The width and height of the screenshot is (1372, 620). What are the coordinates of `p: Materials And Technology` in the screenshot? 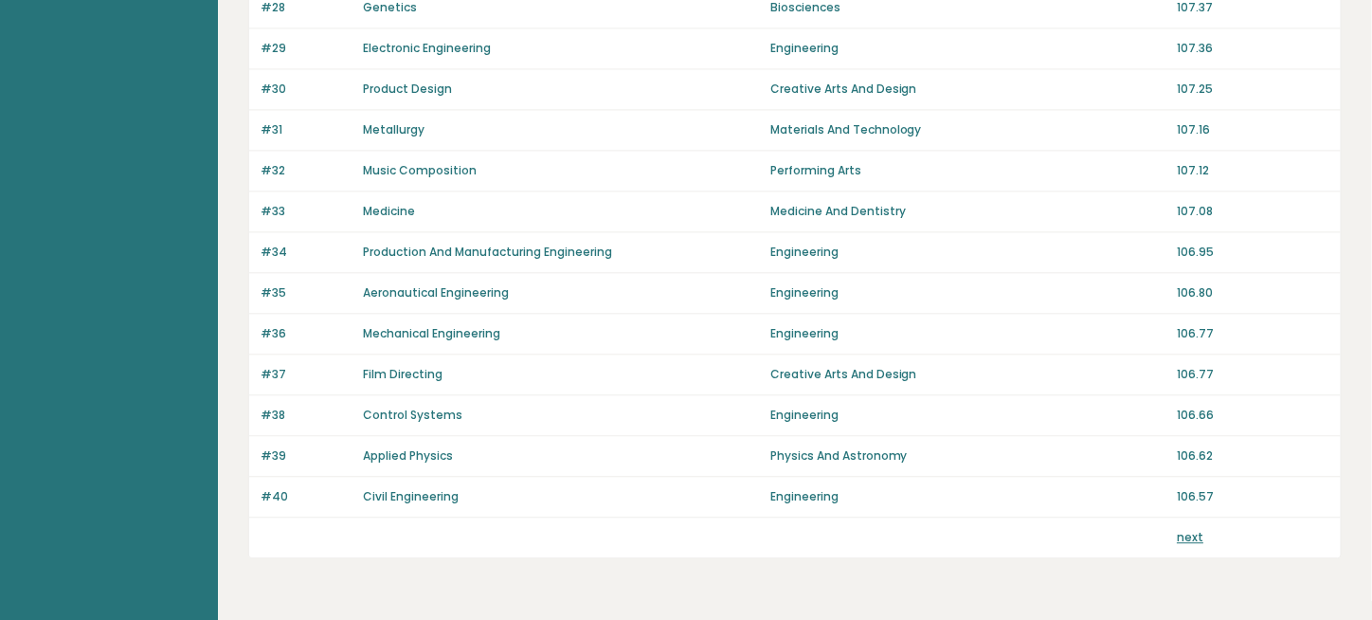 It's located at (968, 130).